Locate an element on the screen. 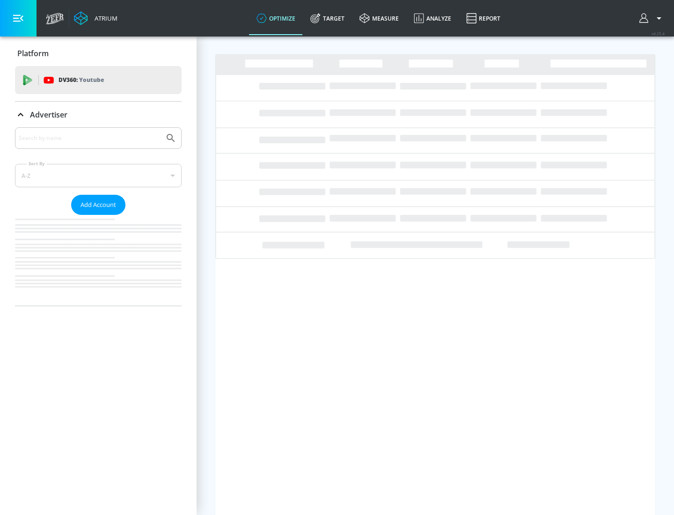  p: Youtube is located at coordinates (91, 80).